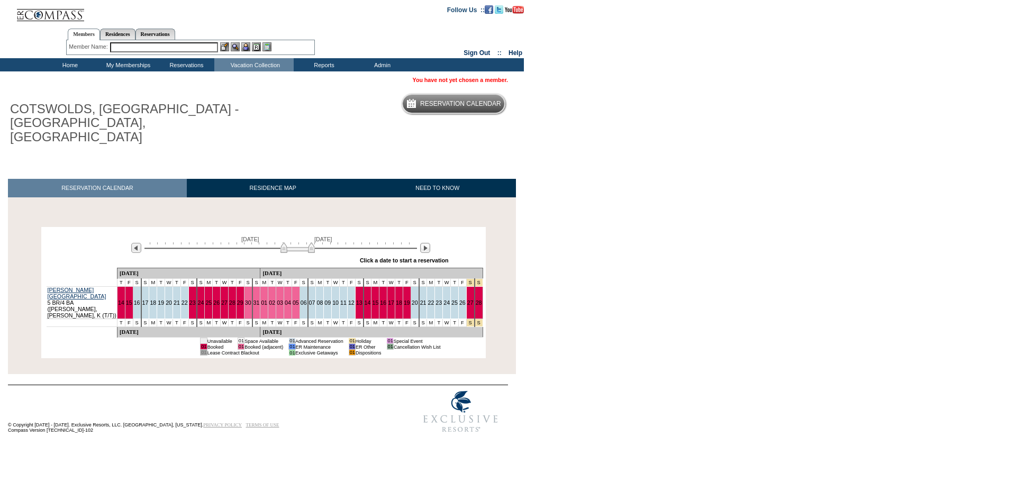 The image size is (1016, 482). I want to click on a: 02, so click(272, 303).